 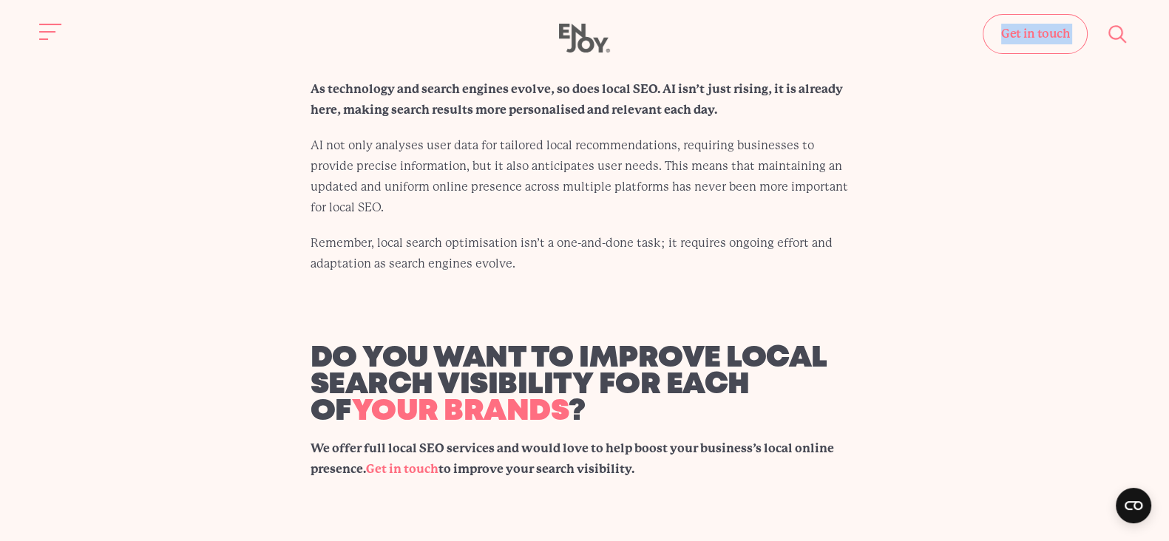 I want to click on strong: As technology and search engines evolve, so does local SEO. AI isn’t just rising, it is already h..., so click(x=577, y=99).